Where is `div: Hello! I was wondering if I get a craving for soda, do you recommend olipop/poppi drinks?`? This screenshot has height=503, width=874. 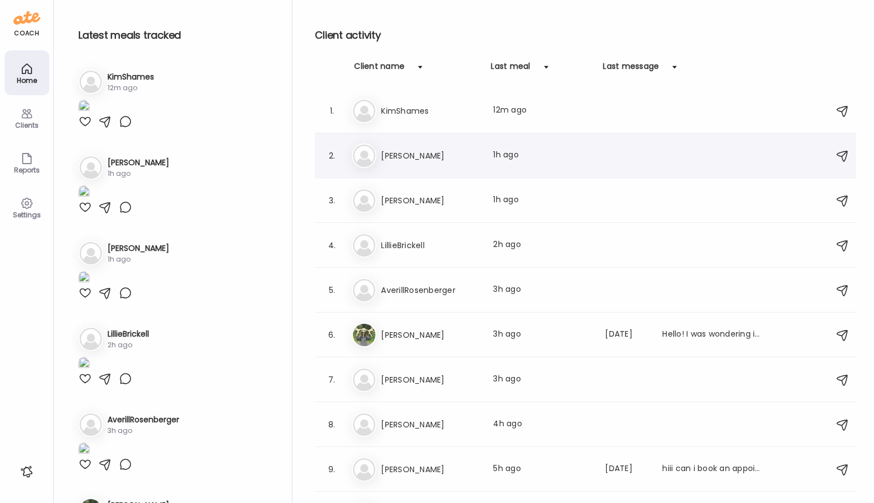 div: Hello! I was wondering if I get a craving for soda, do you recommend olipop/poppi drinks? is located at coordinates (711, 335).